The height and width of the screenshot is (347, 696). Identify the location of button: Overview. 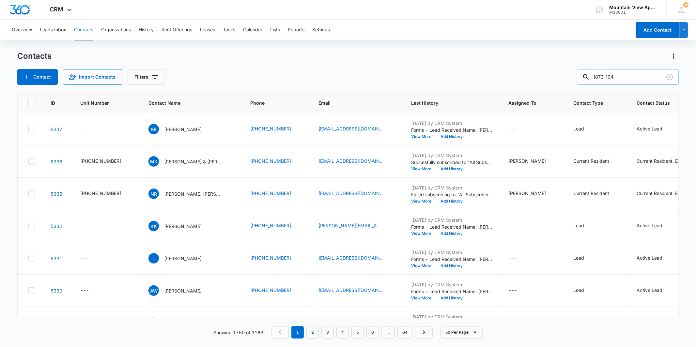
(22, 30).